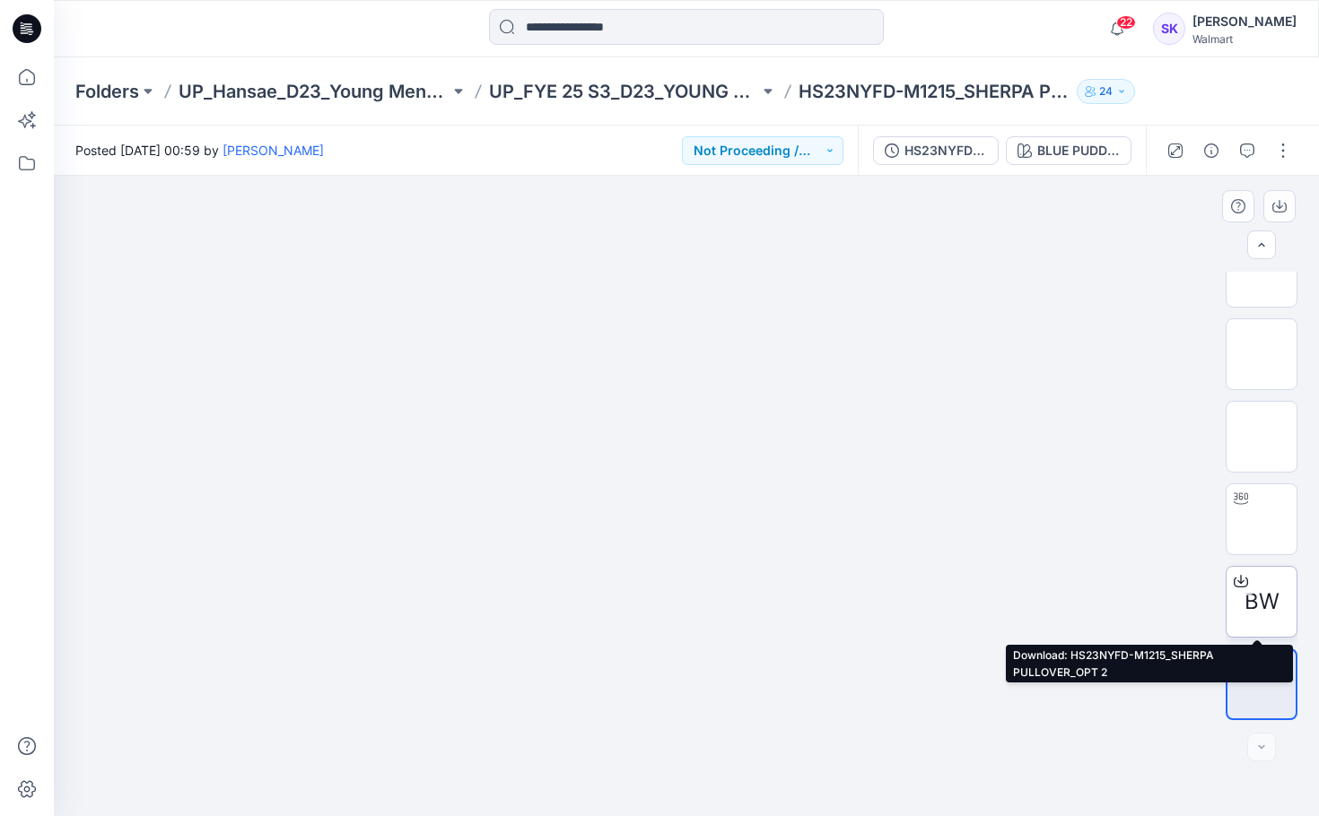 Image resolution: width=1319 pixels, height=816 pixels. I want to click on span: BW, so click(1261, 602).